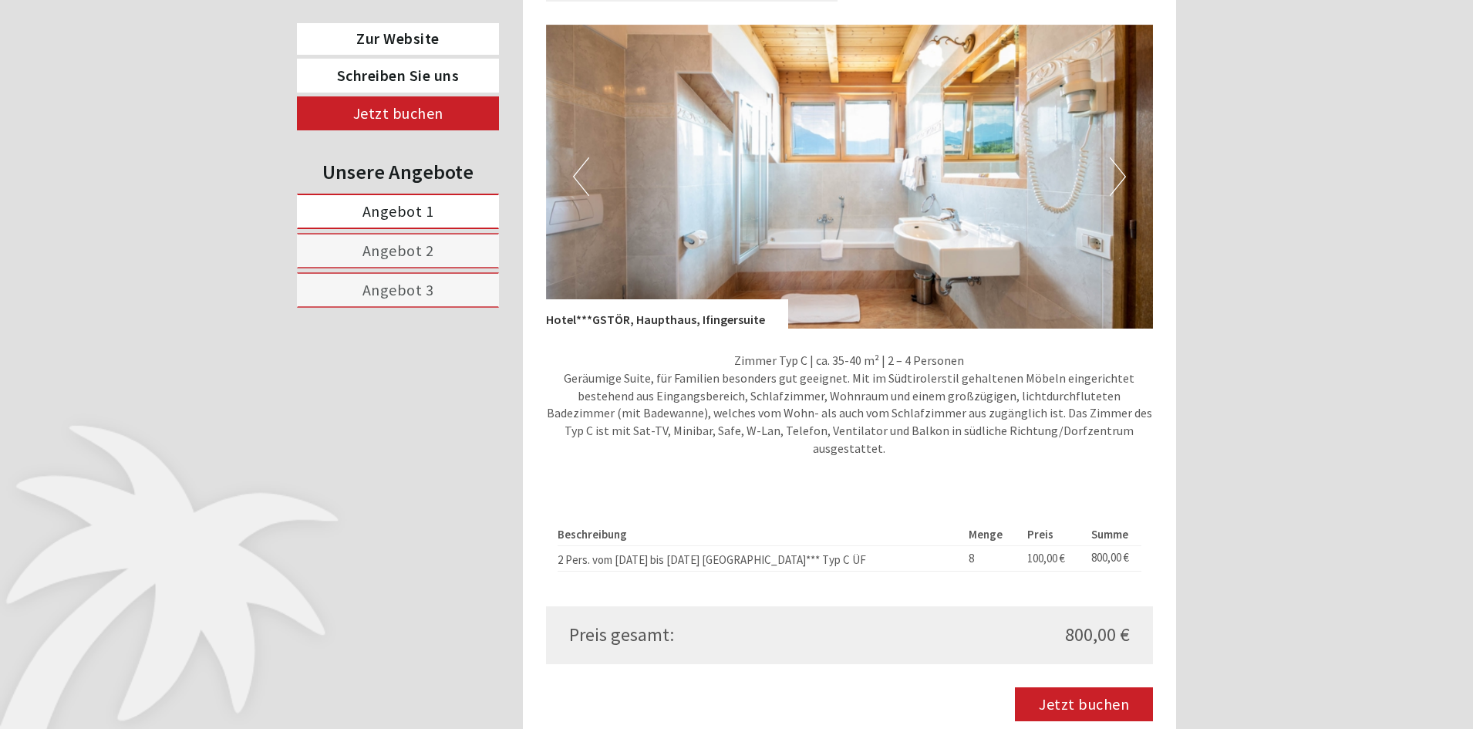 This screenshot has width=1473, height=729. Describe the element at coordinates (850, 404) in the screenshot. I see `p: Zimmer Typ C | ca. 35-40 m² | 2 – 4 Personen Geräumige Suite, für Familien besonders gut geeignet...` at that location.